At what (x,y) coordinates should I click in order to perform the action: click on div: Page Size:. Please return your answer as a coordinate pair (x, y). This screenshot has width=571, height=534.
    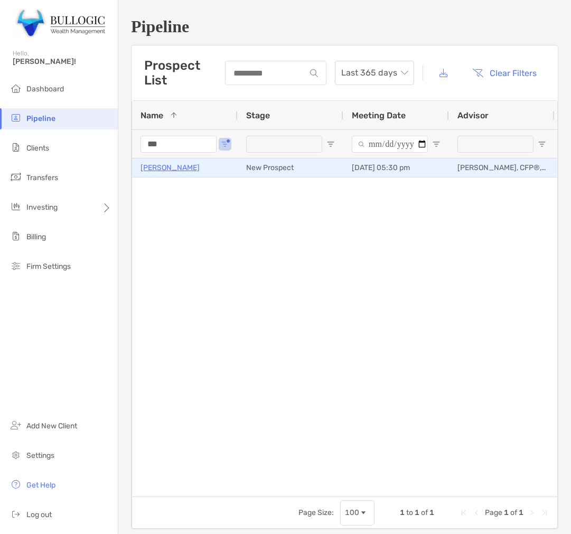
    Looking at the image, I should click on (316, 512).